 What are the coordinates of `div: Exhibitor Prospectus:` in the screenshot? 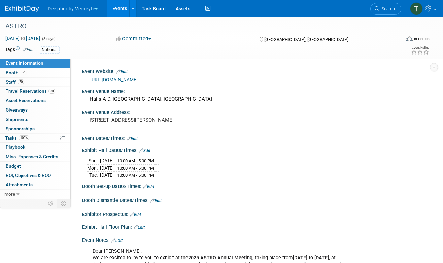 It's located at (256, 214).